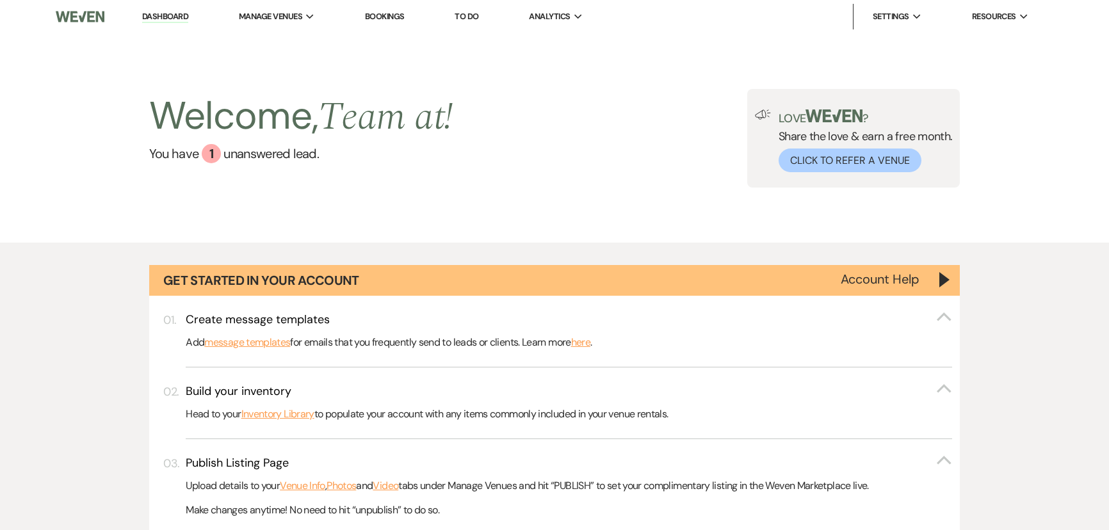 The width and height of the screenshot is (1109, 530). What do you see at coordinates (301, 116) in the screenshot?
I see `h2: Welcome,` at bounding box center [301, 116].